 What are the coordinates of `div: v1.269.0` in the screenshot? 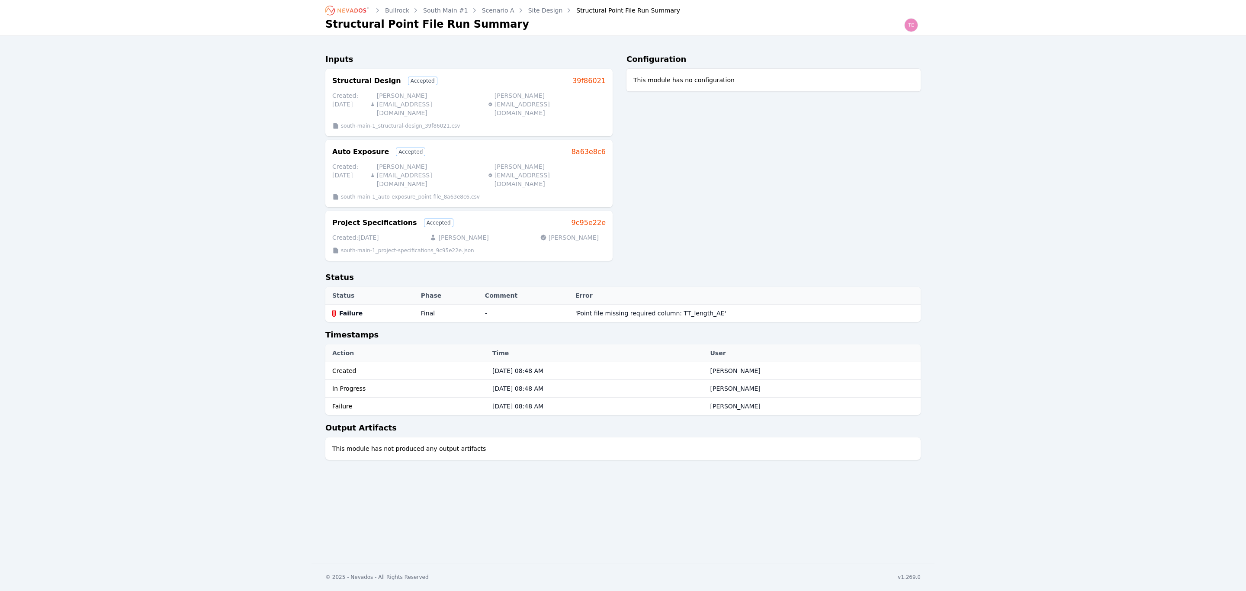 It's located at (909, 577).